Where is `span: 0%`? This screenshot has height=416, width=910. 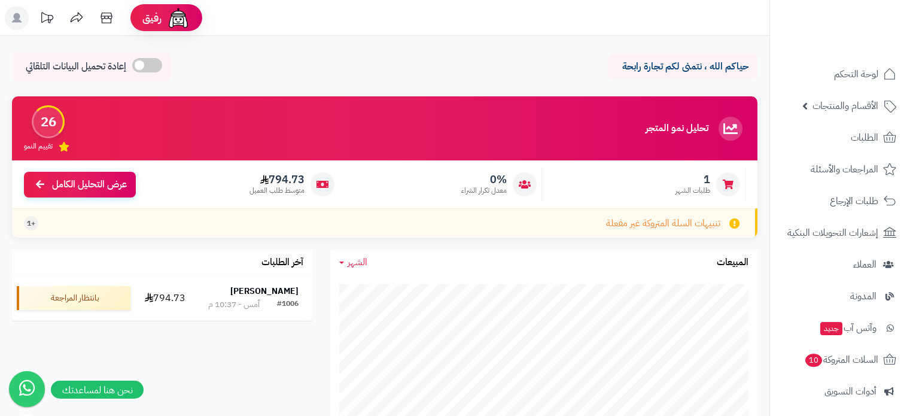
span: 0% is located at coordinates (484, 179).